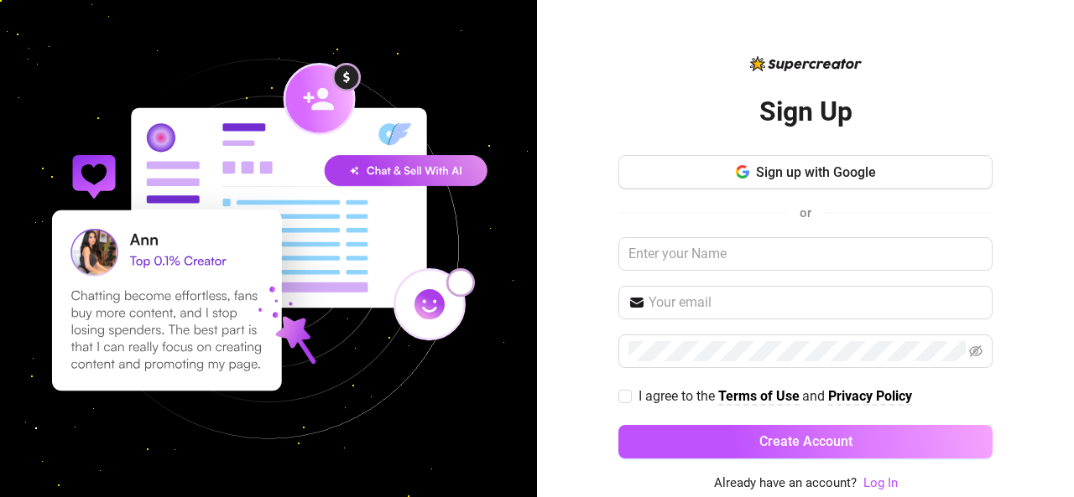 The width and height of the screenshot is (1074, 497). Describe the element at coordinates (805, 172) in the screenshot. I see `button: Sign up with Google` at that location.